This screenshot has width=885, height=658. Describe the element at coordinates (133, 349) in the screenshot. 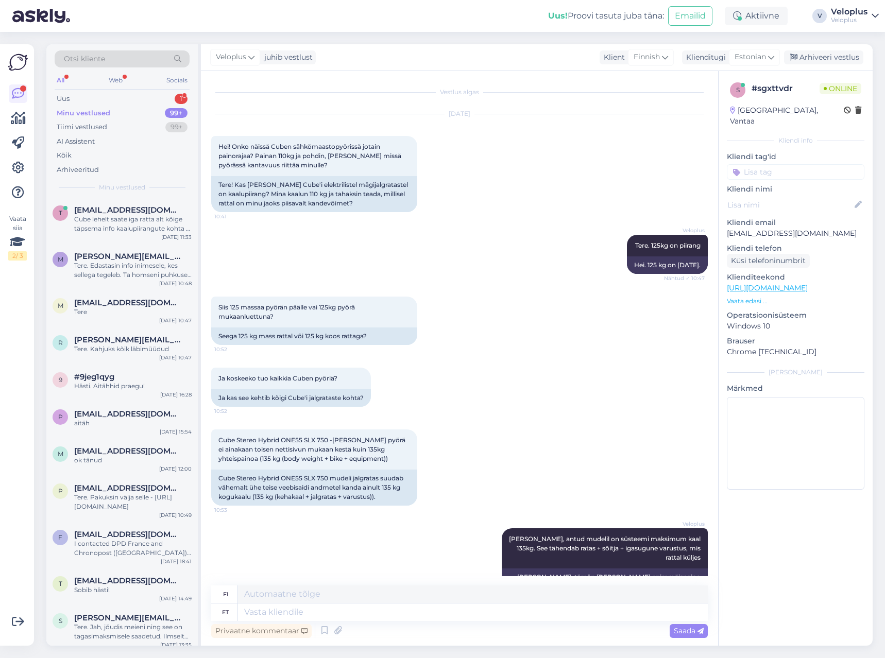

I see `div: Tere. Kahjuks kõik läbimüüdud` at that location.